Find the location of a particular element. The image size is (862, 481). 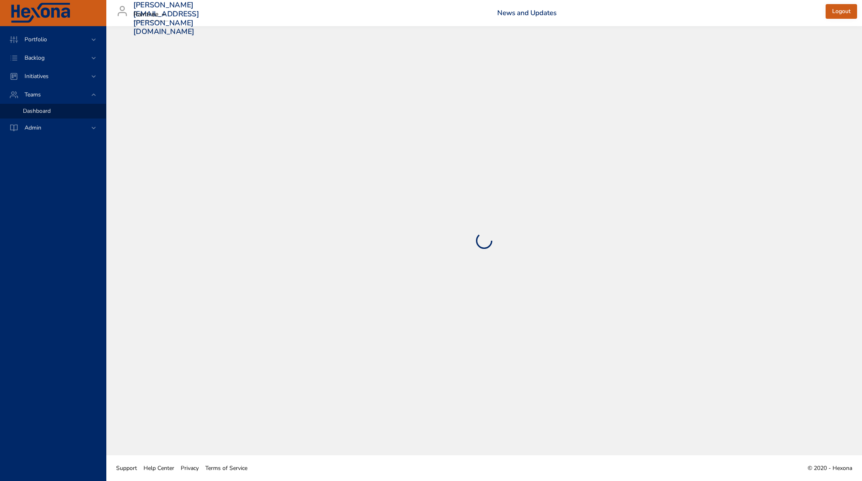

span: Portfolio is located at coordinates (36, 39).